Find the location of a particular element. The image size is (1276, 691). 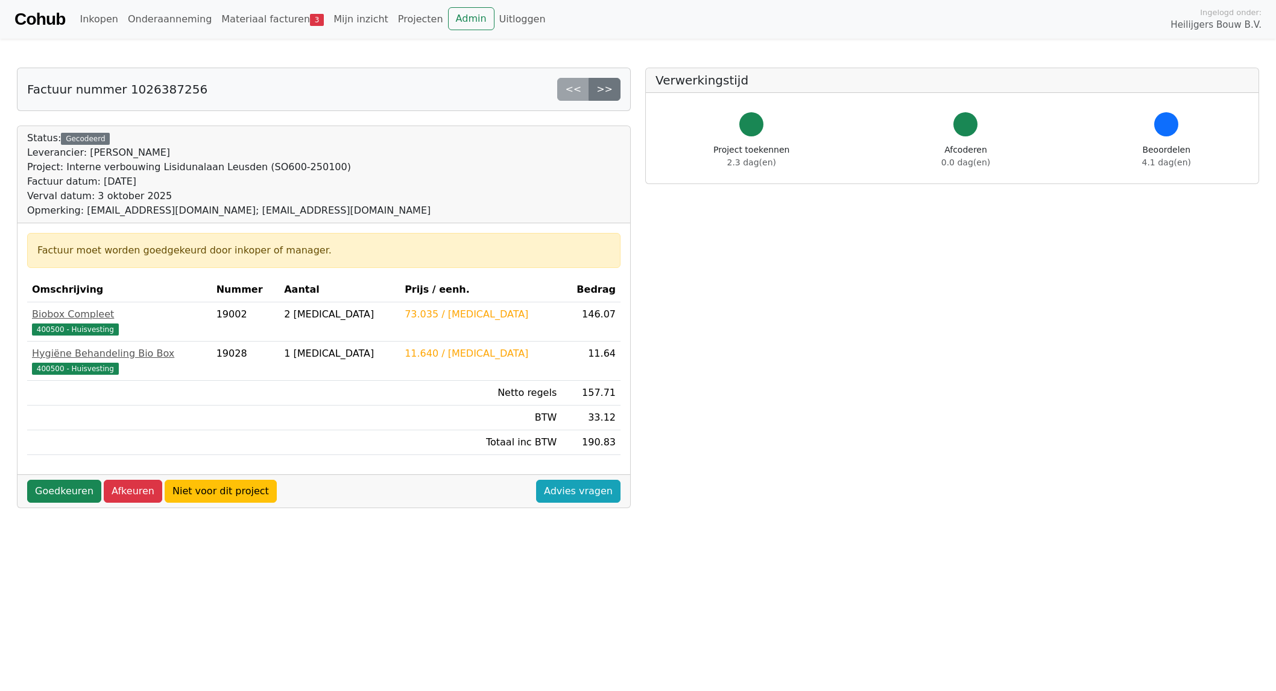

div: Afcoderen is located at coordinates (966, 156).